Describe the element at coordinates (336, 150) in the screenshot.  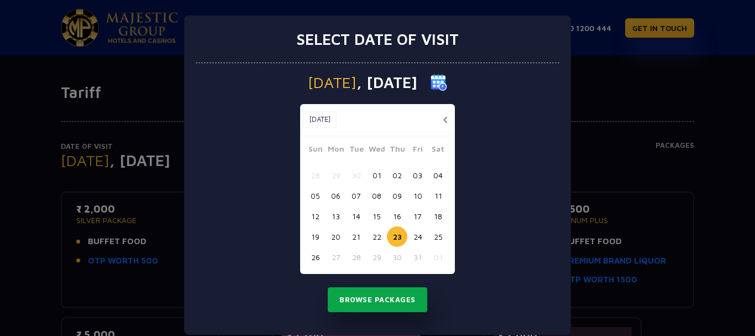
I see `span: Mon` at that location.